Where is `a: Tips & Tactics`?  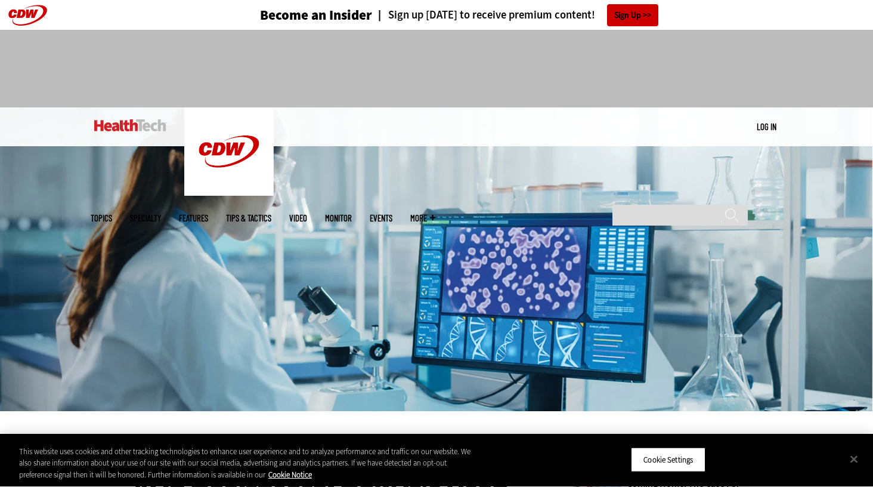 a: Tips & Tactics is located at coordinates (249, 218).